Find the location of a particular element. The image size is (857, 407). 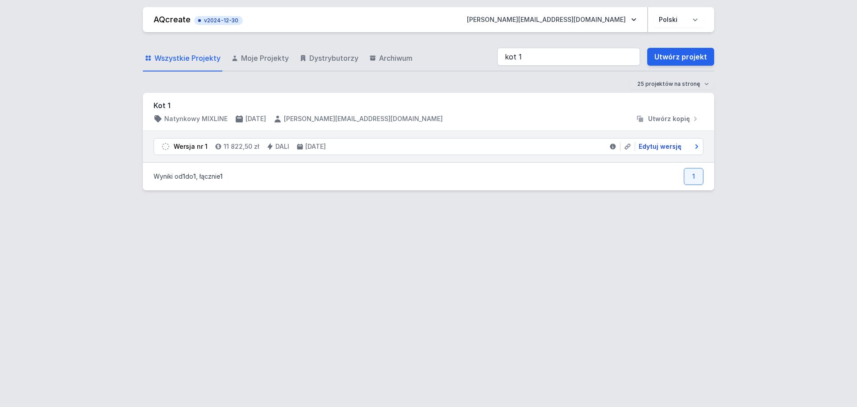

h4: 11 822,50 zł is located at coordinates (242, 146).